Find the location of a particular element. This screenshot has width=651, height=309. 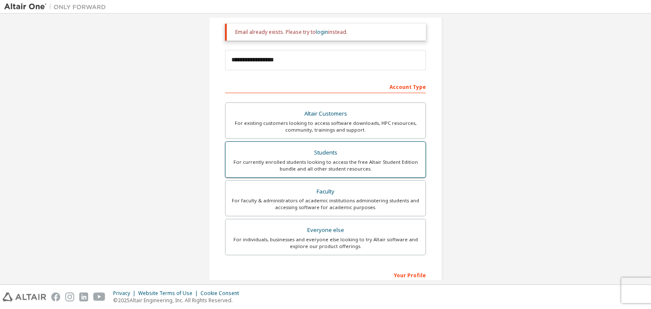

img: facebook.svg is located at coordinates (56, 297).